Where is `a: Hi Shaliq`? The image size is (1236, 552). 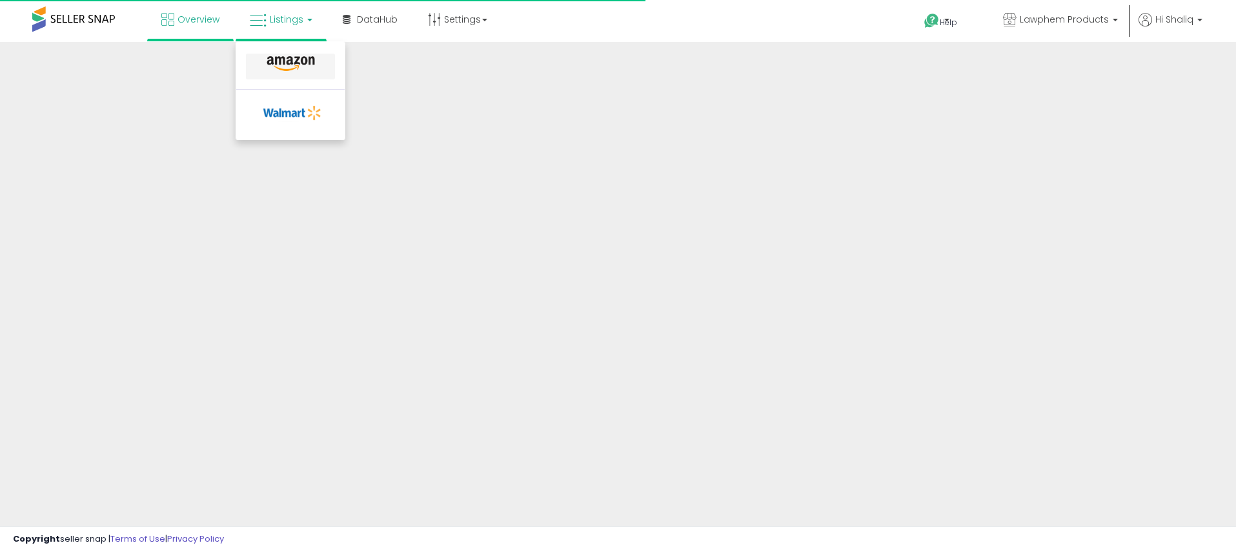 a: Hi Shaliq is located at coordinates (1170, 27).